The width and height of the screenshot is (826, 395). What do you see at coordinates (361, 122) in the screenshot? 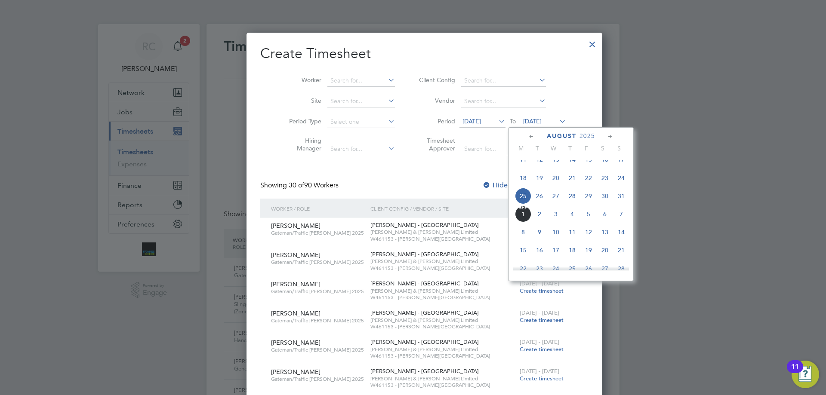
I see `input: Select one` at bounding box center [361, 122].